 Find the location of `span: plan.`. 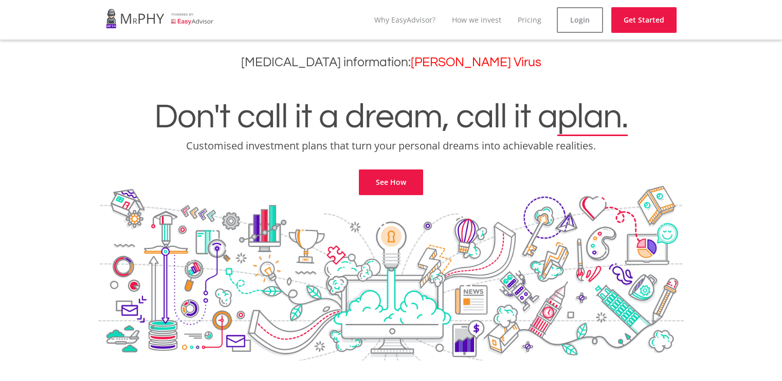

span: plan. is located at coordinates (592, 117).